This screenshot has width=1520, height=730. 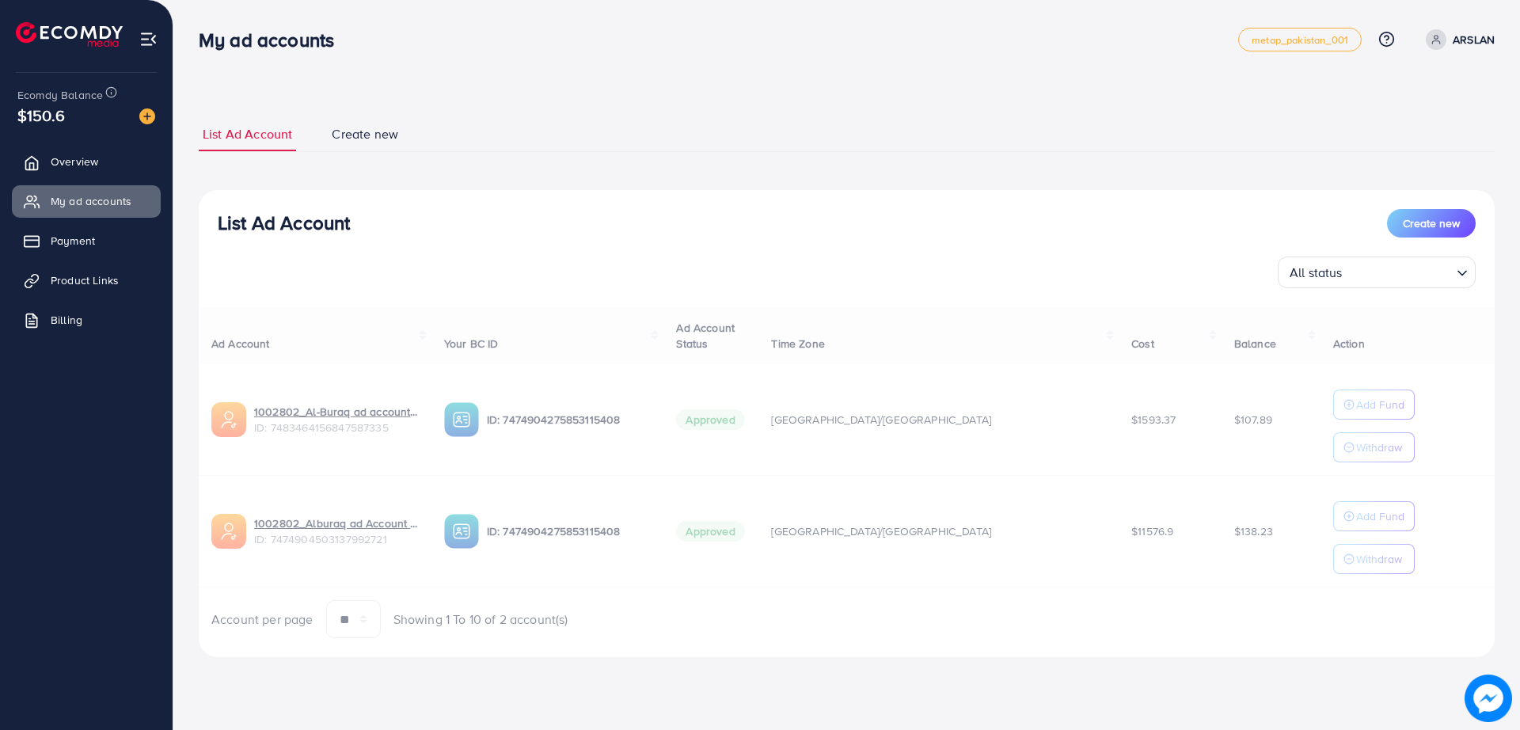 I want to click on a: Billing, so click(x=86, y=320).